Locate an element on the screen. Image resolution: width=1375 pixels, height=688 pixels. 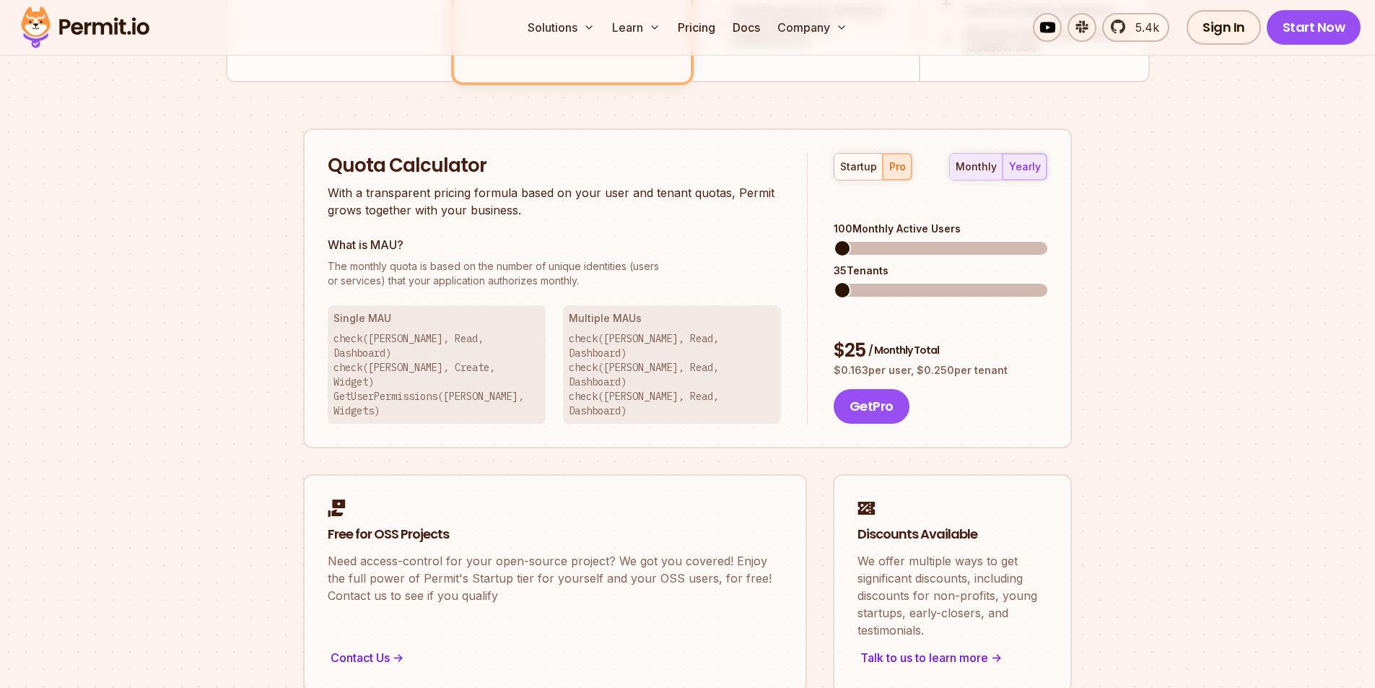
p: We offer multiple ways to get significant discounts, including discounts for non-profits, young s... is located at coordinates (952, 596).